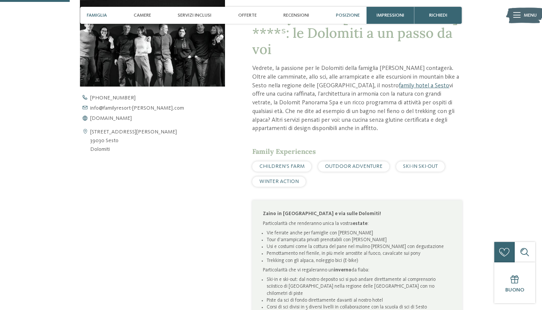  I want to click on span: Impressioni, so click(390, 15).